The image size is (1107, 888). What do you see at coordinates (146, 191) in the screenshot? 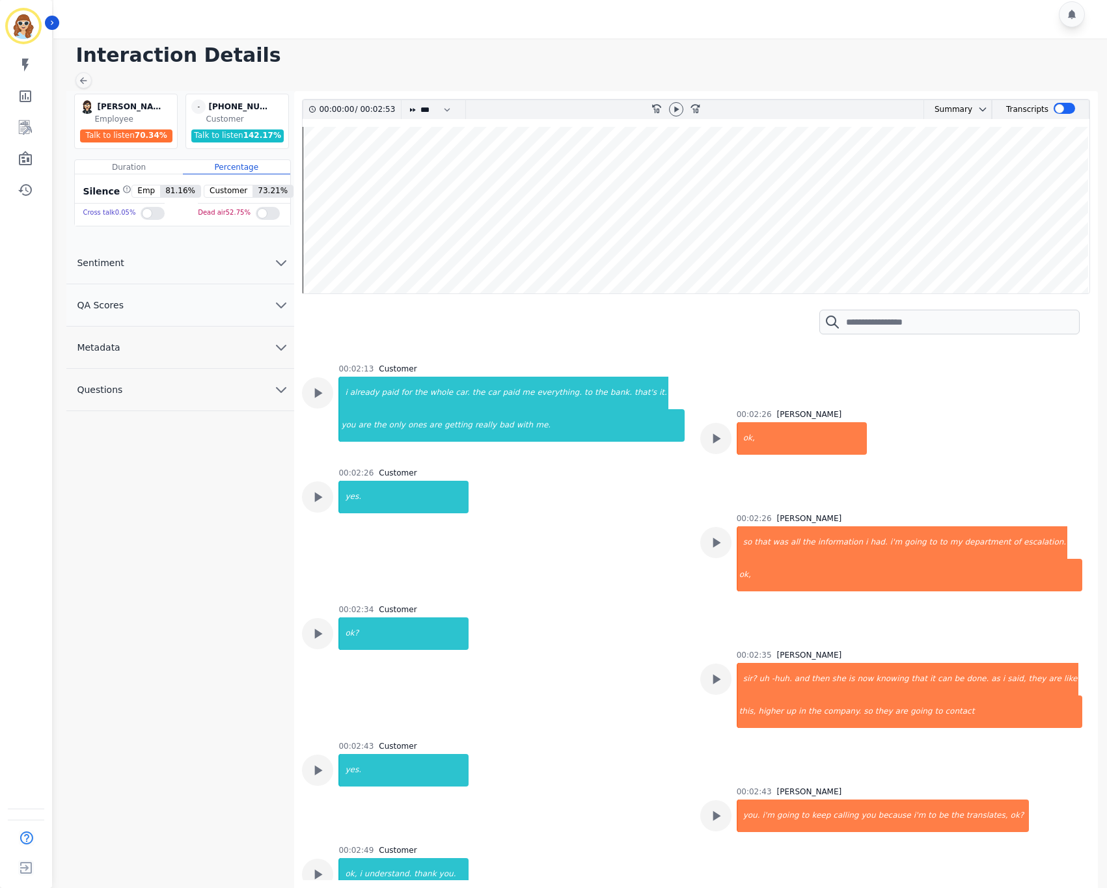
I see `span: Emp` at bounding box center [146, 191].